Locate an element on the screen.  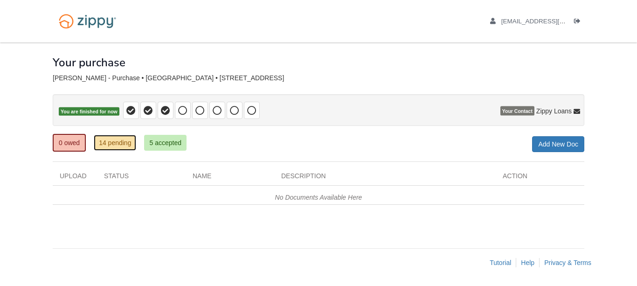
div: Status is located at coordinates (141, 178).